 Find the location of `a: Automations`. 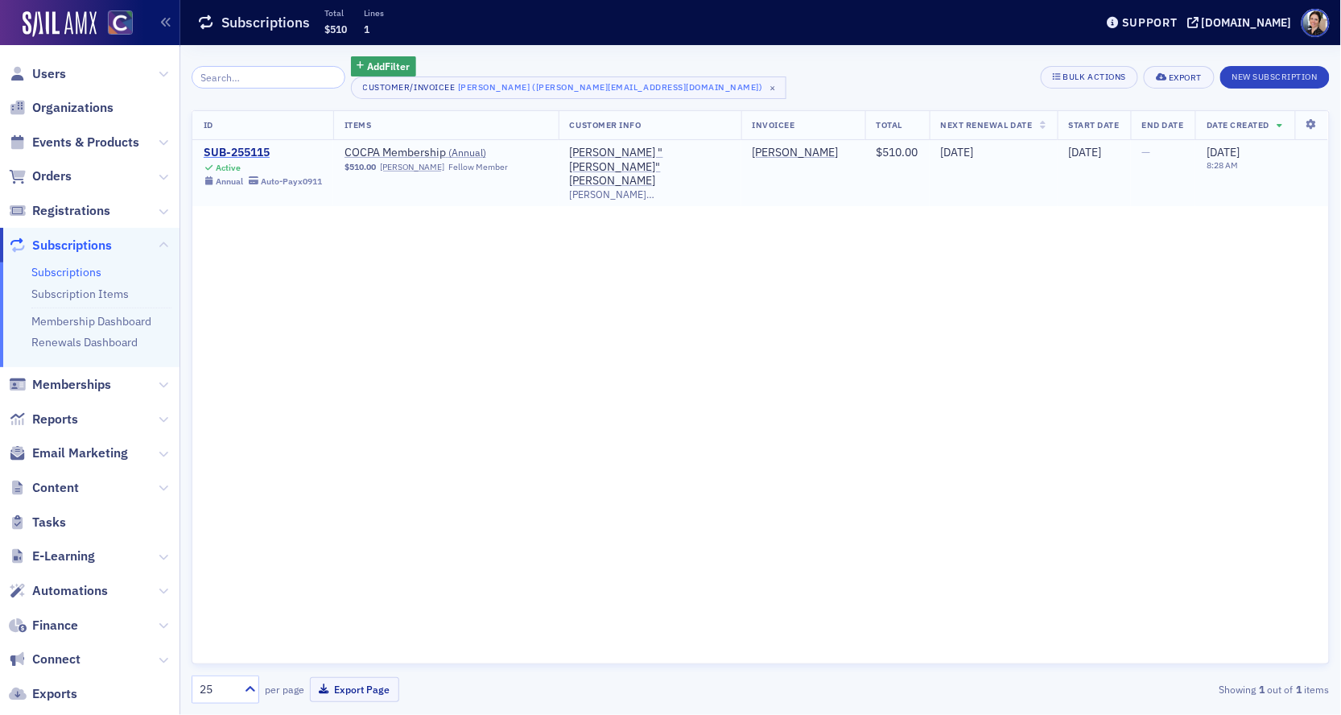

a: Automations is located at coordinates (58, 591).